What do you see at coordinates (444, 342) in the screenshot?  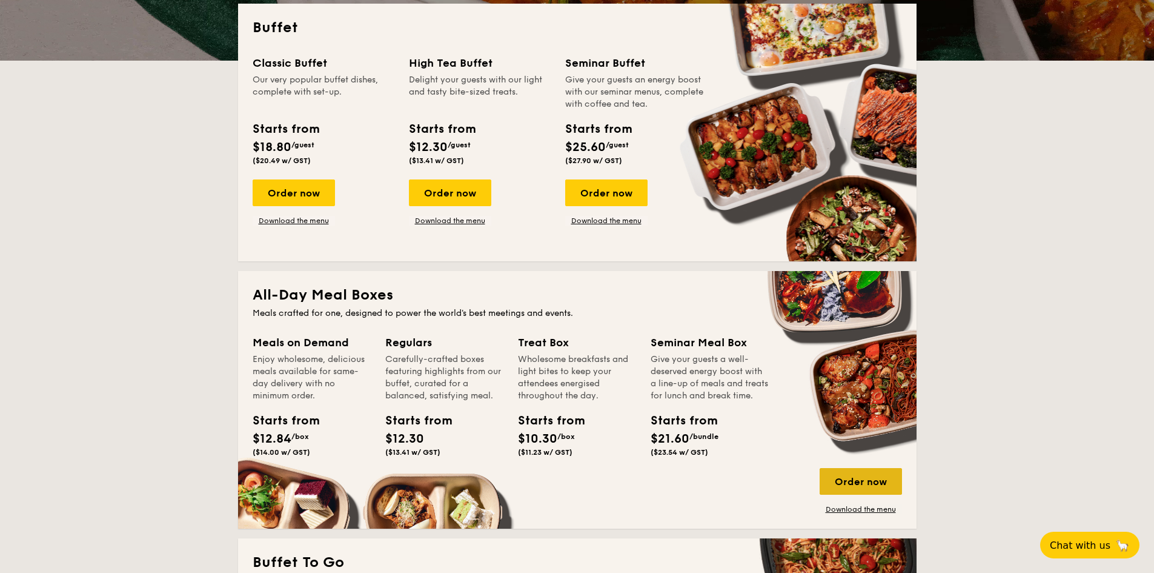 I see `div: Regulars` at bounding box center [444, 342].